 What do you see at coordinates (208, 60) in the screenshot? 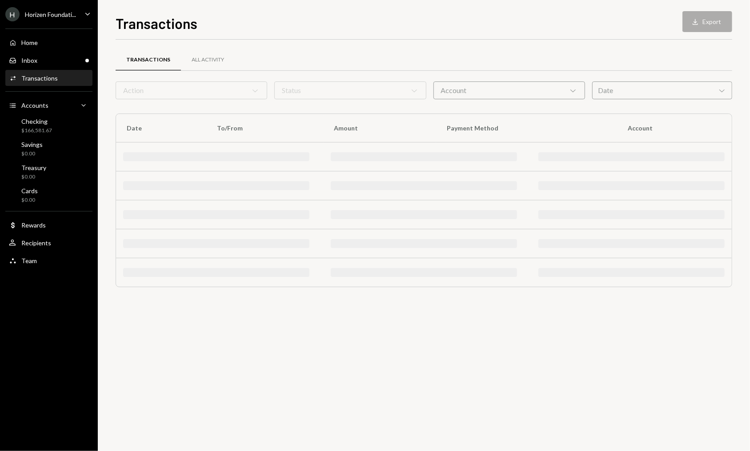
I see `a: All Activity` at bounding box center [208, 60].